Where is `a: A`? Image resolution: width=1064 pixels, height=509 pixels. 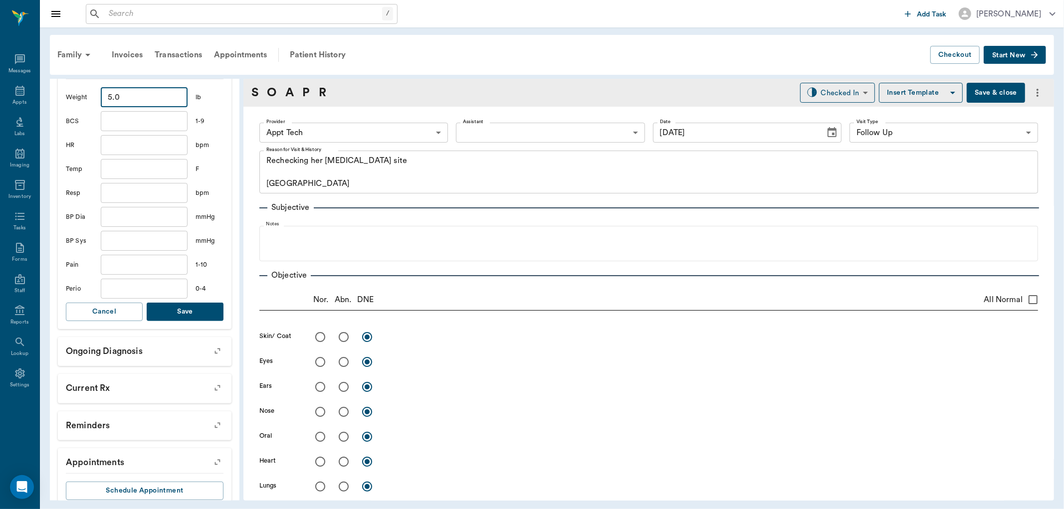
a: A is located at coordinates (289, 93).